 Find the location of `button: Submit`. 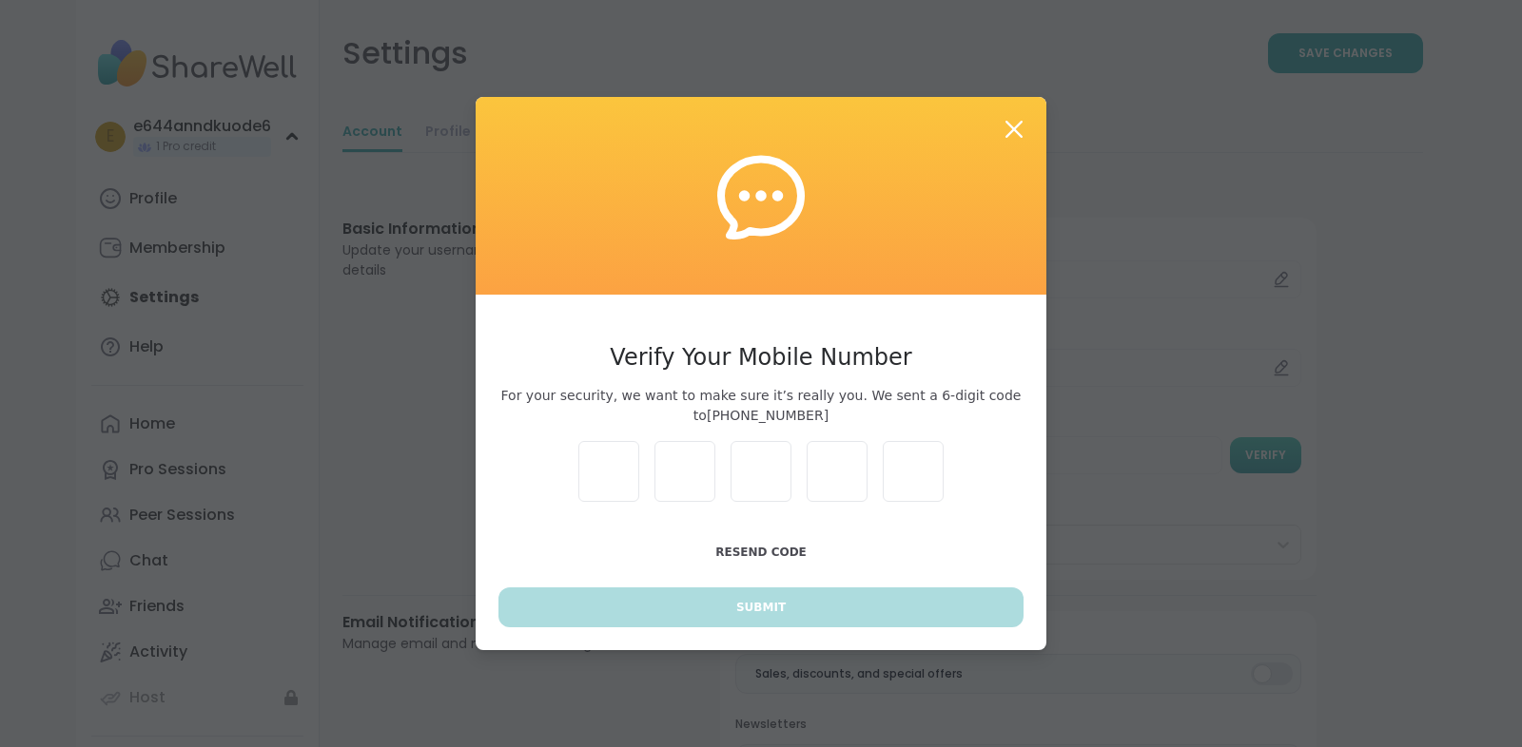

button: Submit is located at coordinates (761, 608).